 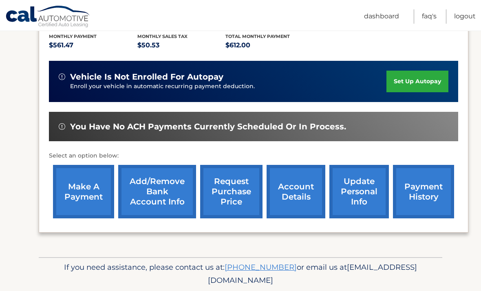 What do you see at coordinates (429, 16) in the screenshot?
I see `a: FAQ's` at bounding box center [429, 16].